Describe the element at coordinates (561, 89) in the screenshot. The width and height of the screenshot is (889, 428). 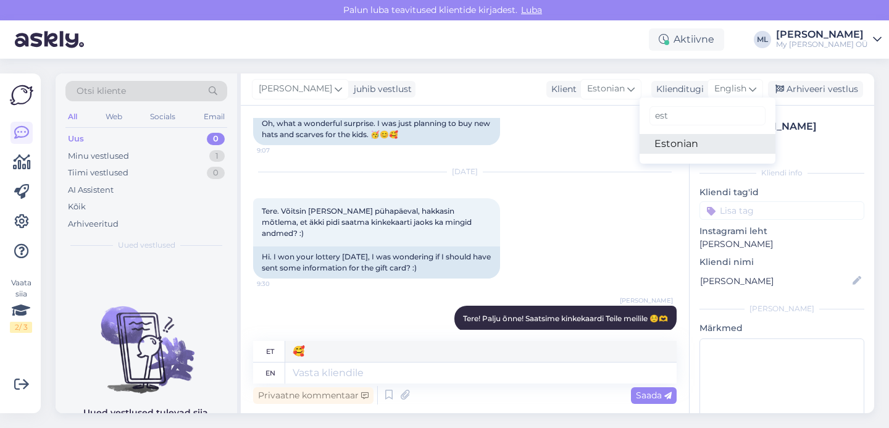
I see `div: Klient` at that location.